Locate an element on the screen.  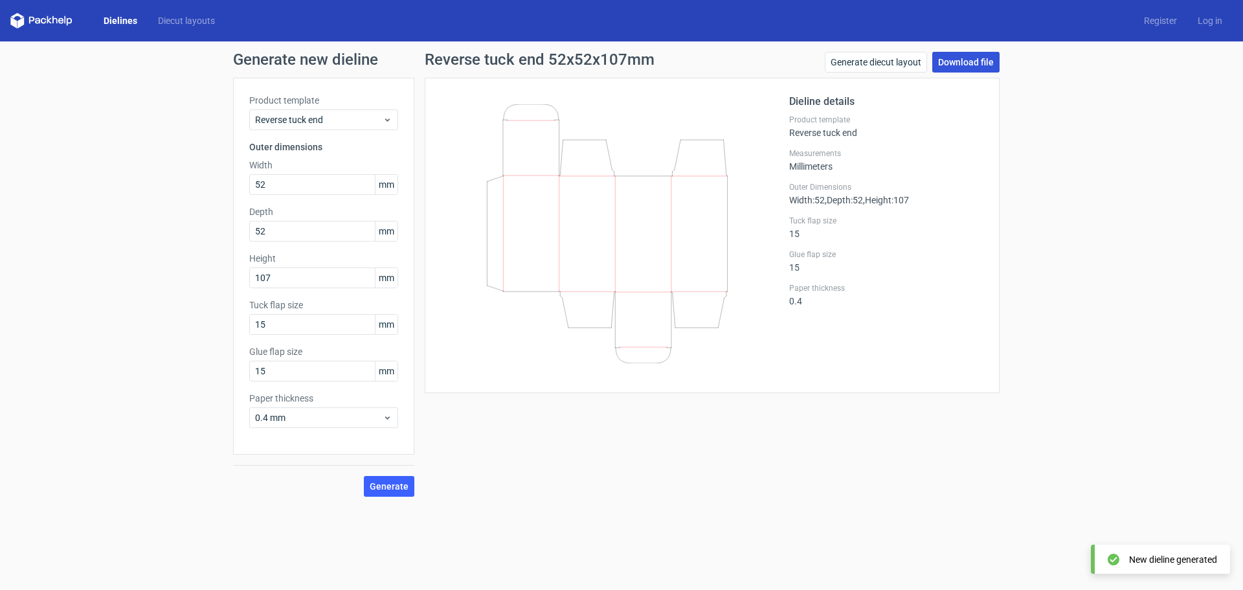
label: Width is located at coordinates (324, 165).